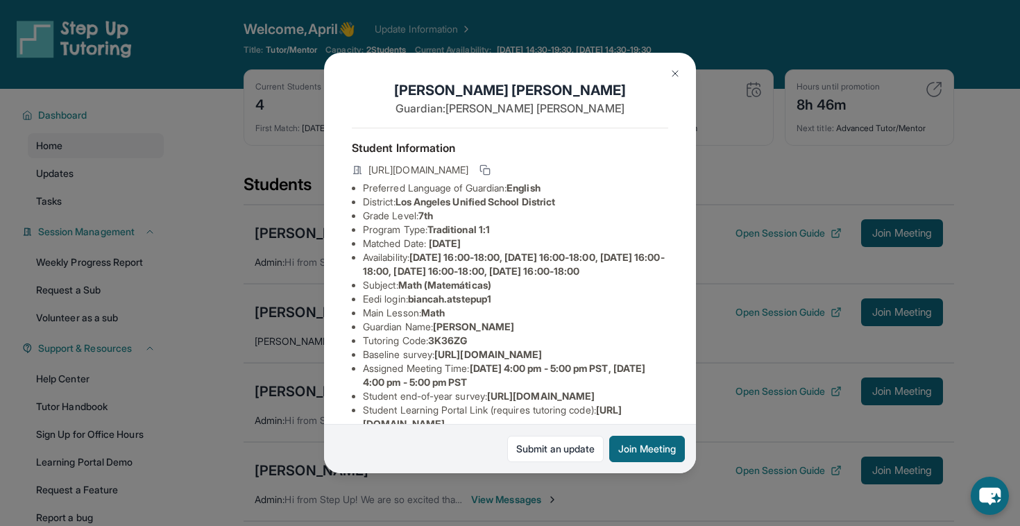 The height and width of the screenshot is (526, 1020). What do you see at coordinates (523, 187) in the screenshot?
I see `span: English` at bounding box center [523, 187].